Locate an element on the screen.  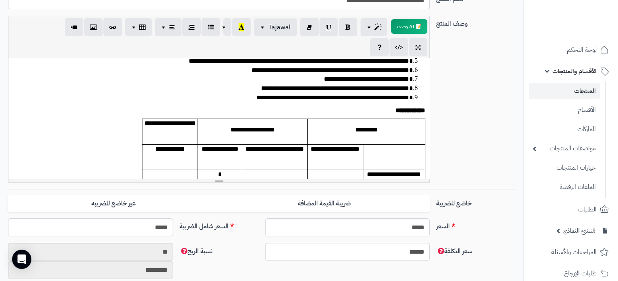
img: logo-2.png is located at coordinates (587, 30).